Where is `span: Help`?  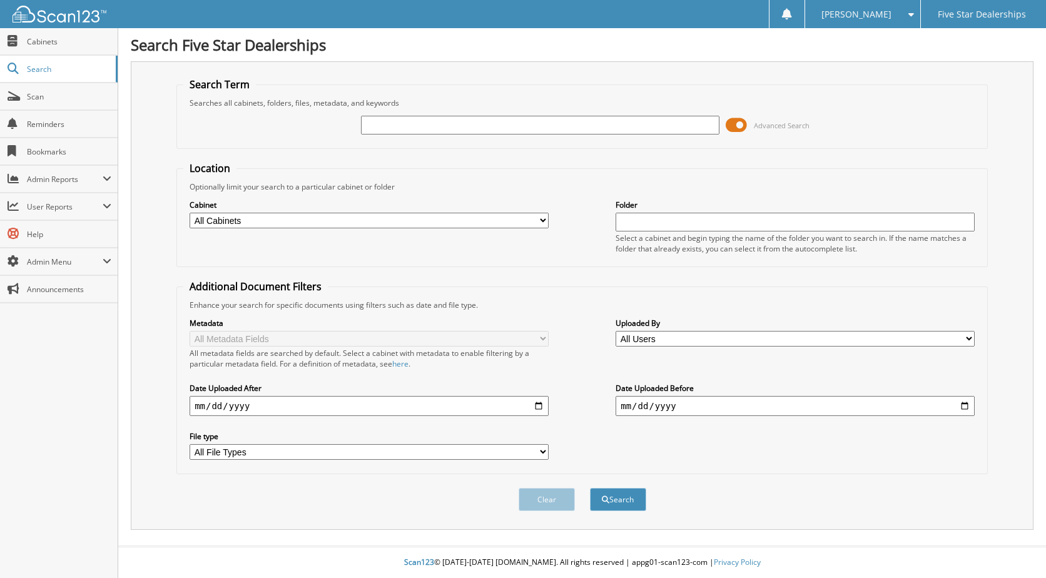
span: Help is located at coordinates (69, 234).